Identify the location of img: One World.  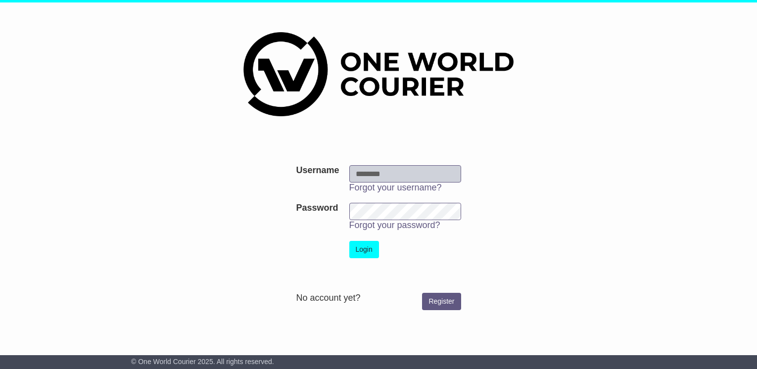
(378, 74).